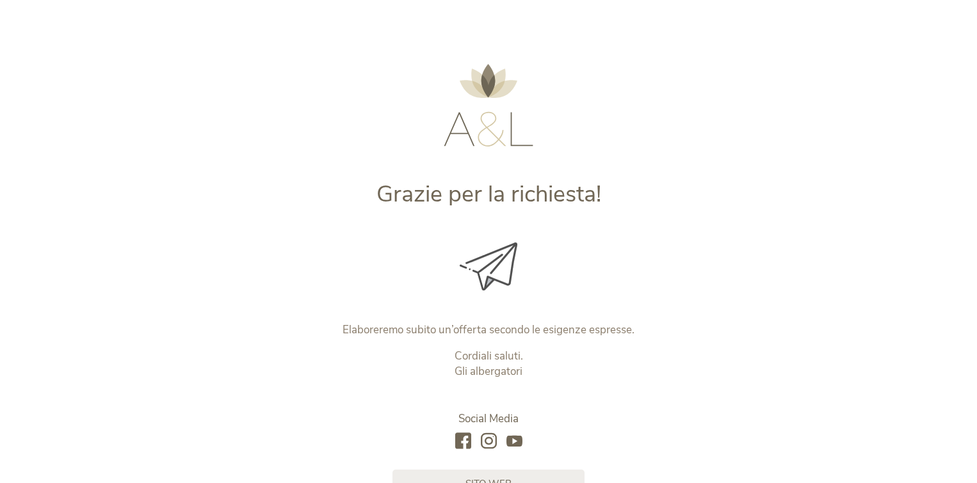 The width and height of the screenshot is (977, 483). What do you see at coordinates (488, 105) in the screenshot?
I see `img: AMONTI & LUNARIS Wellnessresort` at bounding box center [488, 105].